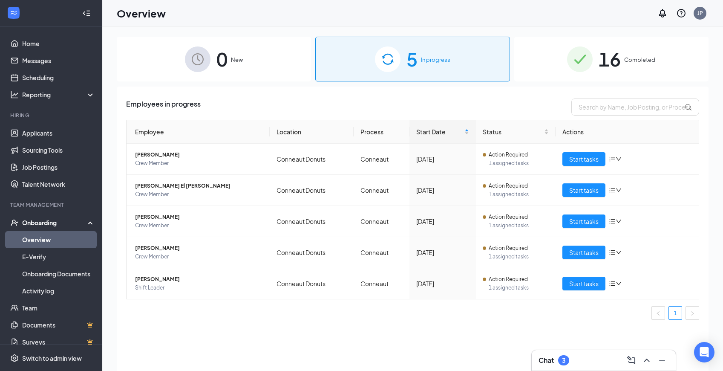  Describe the element at coordinates (58, 133) in the screenshot. I see `a: Applicants` at that location.